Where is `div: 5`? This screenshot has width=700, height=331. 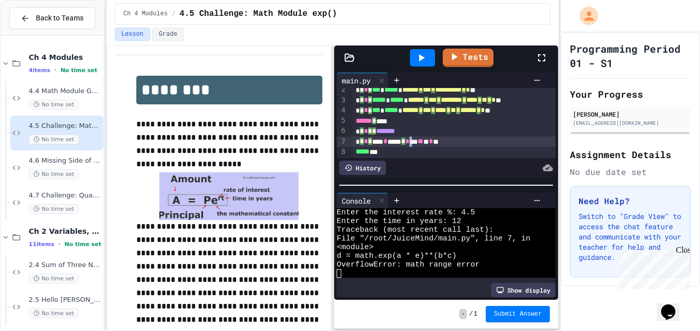
div: 5 is located at coordinates (342, 121).